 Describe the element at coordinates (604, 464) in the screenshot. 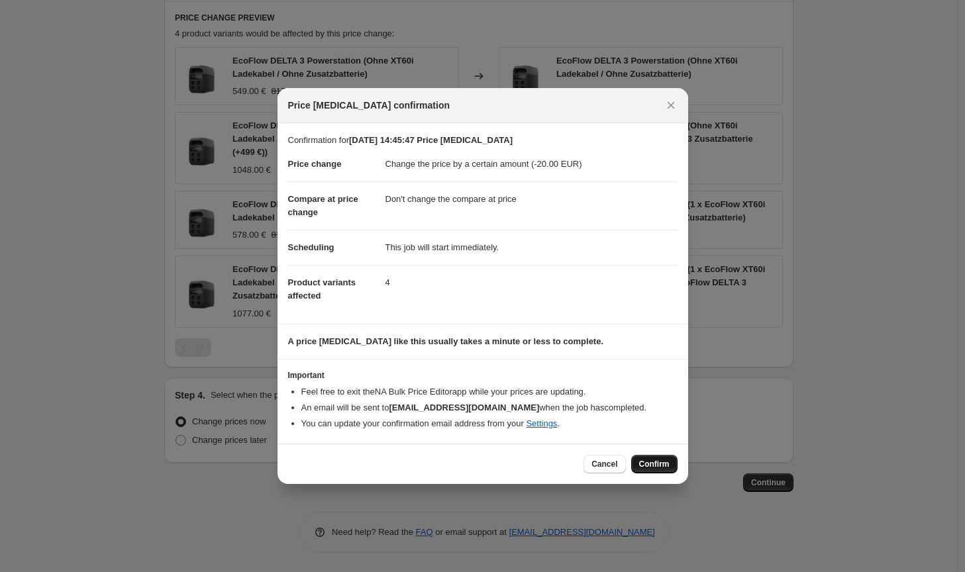

I see `button: Cancel` at that location.